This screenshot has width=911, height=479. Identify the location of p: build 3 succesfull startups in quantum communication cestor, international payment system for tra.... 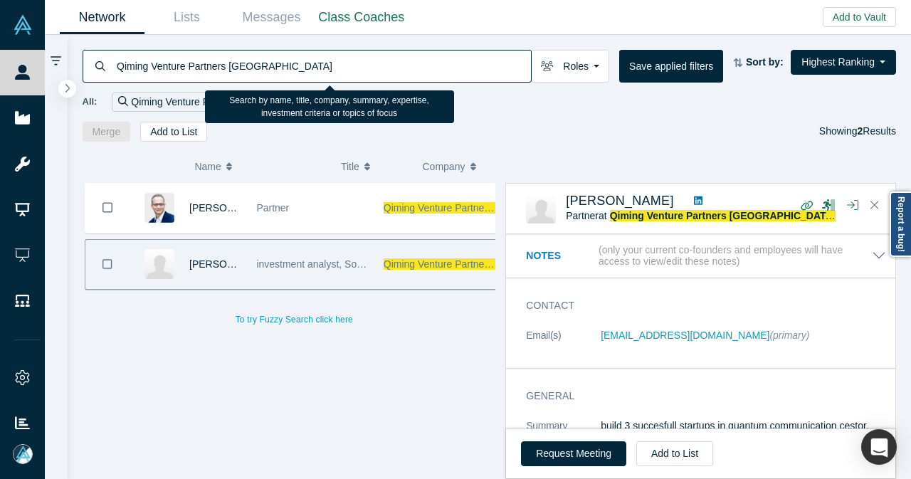
(743, 441).